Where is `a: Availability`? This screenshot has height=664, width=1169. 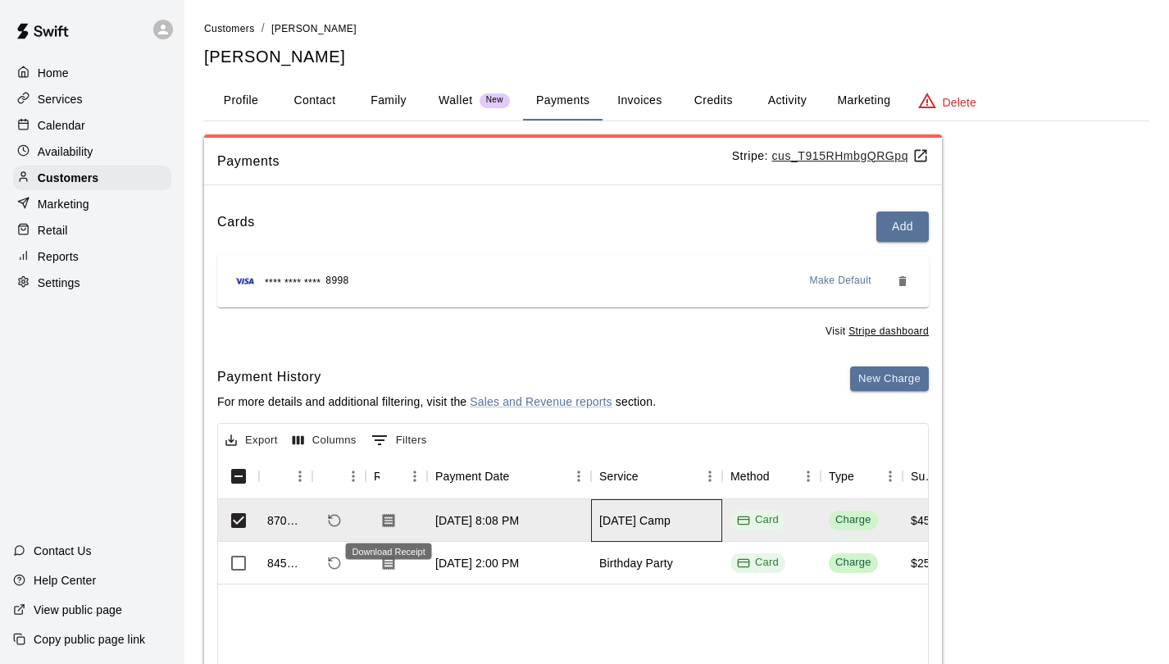
a: Availability is located at coordinates (92, 152).